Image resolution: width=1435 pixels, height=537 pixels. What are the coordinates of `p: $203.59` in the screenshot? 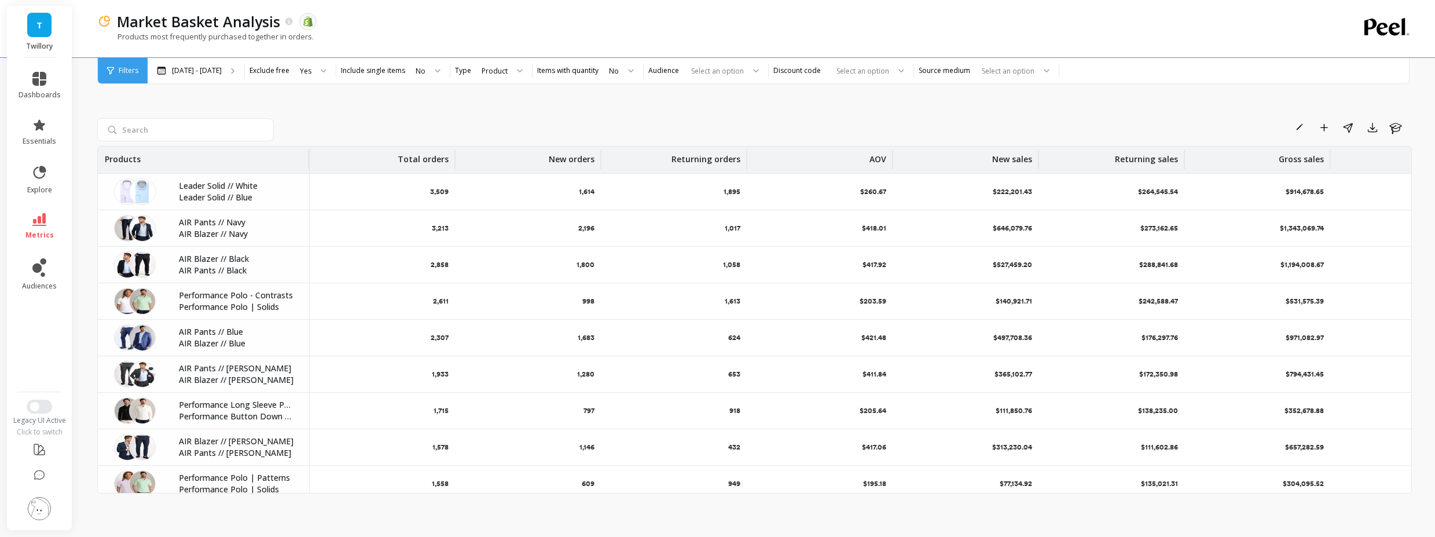 It's located at (873, 301).